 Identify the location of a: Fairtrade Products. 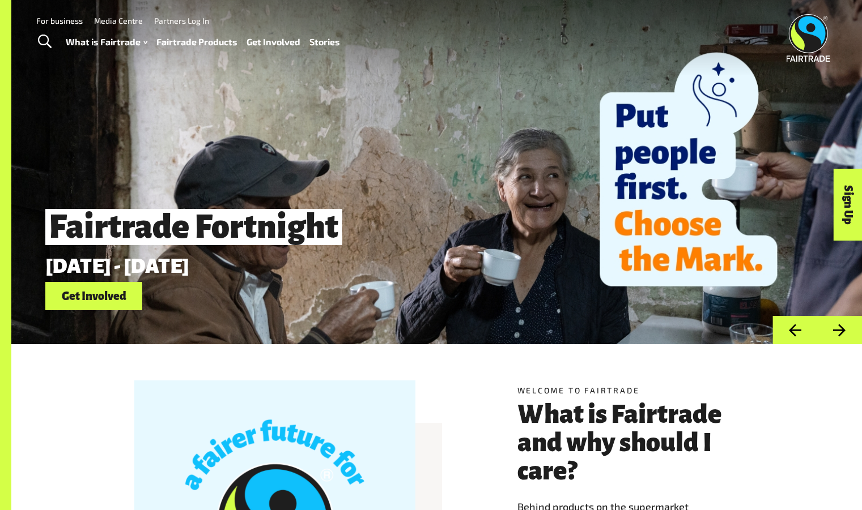
(197, 42).